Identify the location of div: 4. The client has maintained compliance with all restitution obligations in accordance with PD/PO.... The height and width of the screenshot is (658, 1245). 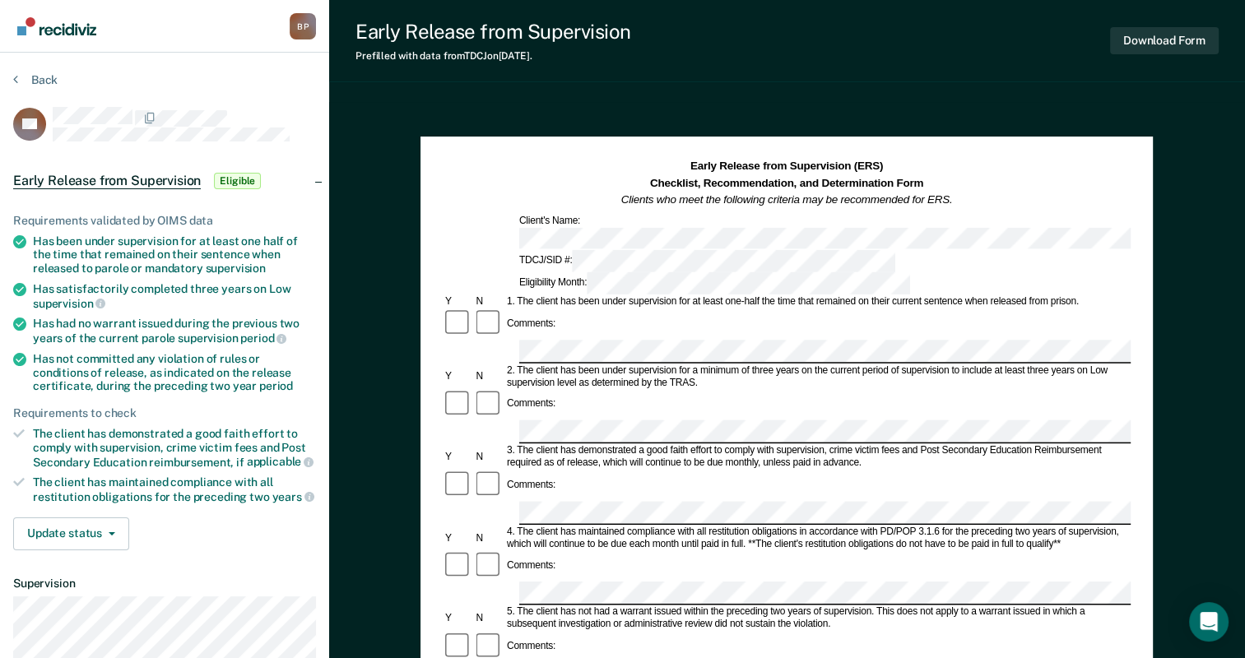
(817, 538).